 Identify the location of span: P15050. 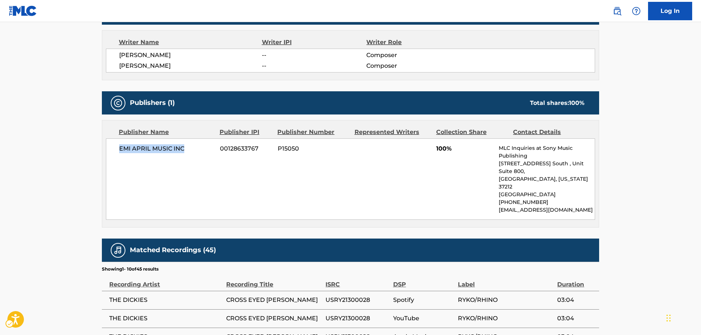
(314, 149).